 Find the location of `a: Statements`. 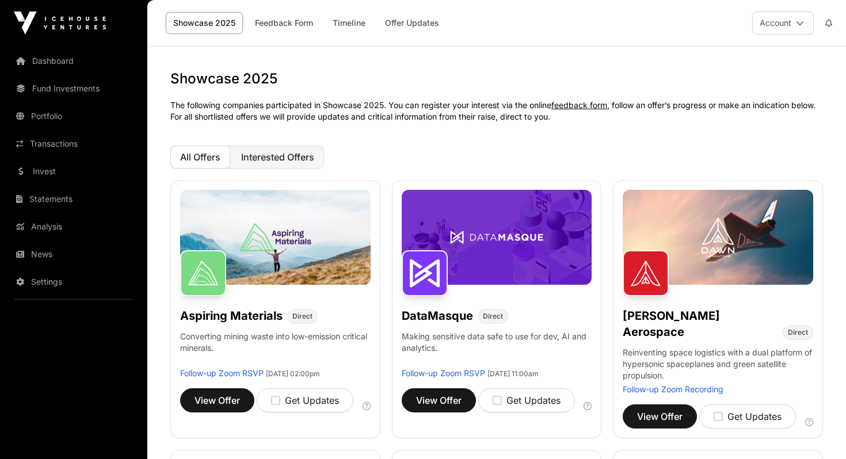

a: Statements is located at coordinates (74, 199).